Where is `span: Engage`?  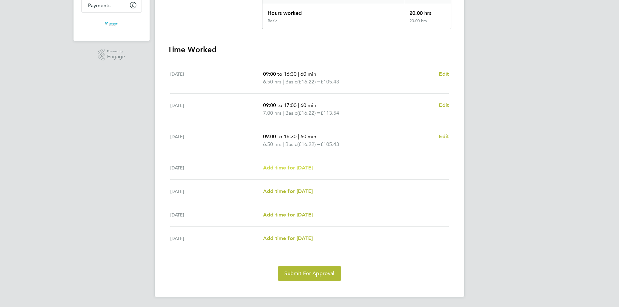 span: Engage is located at coordinates (116, 57).